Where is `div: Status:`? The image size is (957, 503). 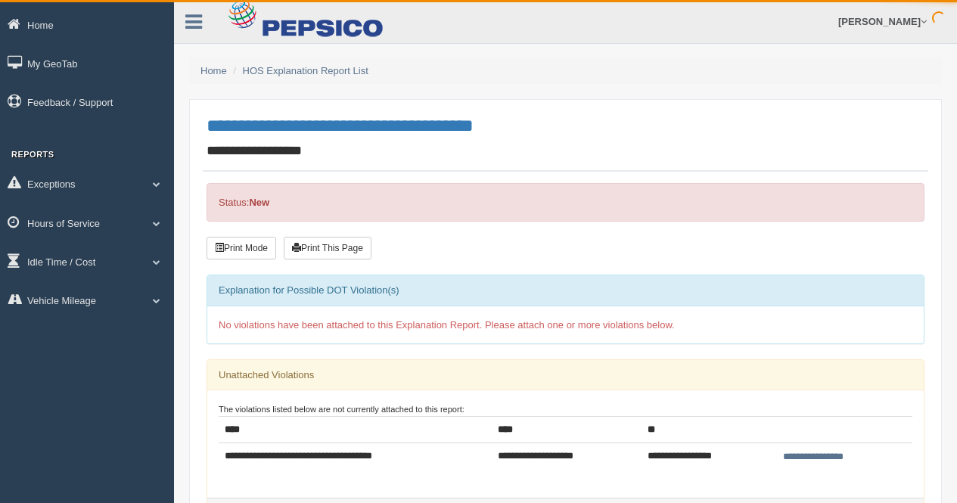
div: Status: is located at coordinates (565, 202).